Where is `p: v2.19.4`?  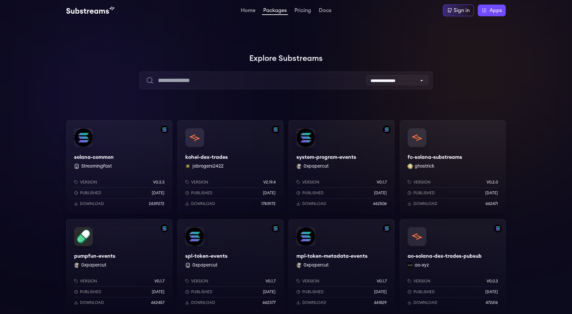
p: v2.19.4 is located at coordinates (270, 182).